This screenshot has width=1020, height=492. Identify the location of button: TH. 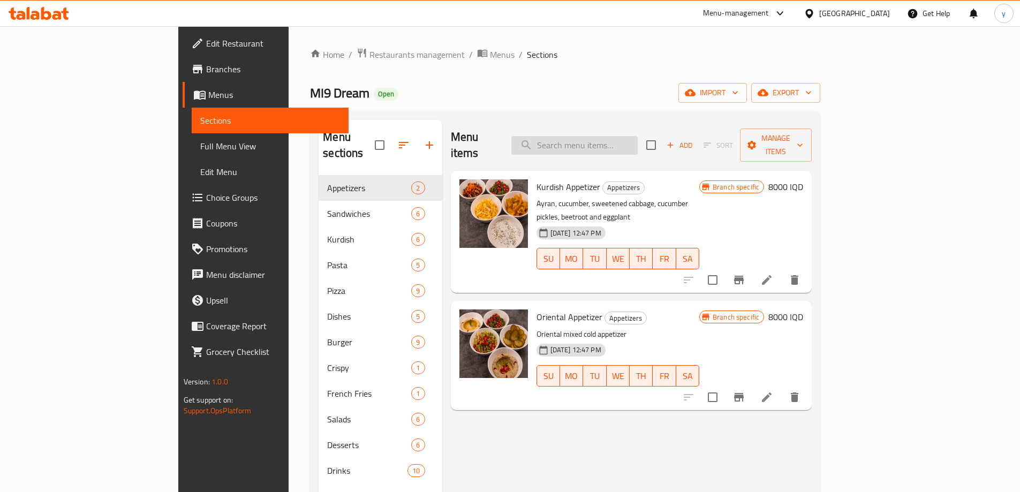
(641, 259).